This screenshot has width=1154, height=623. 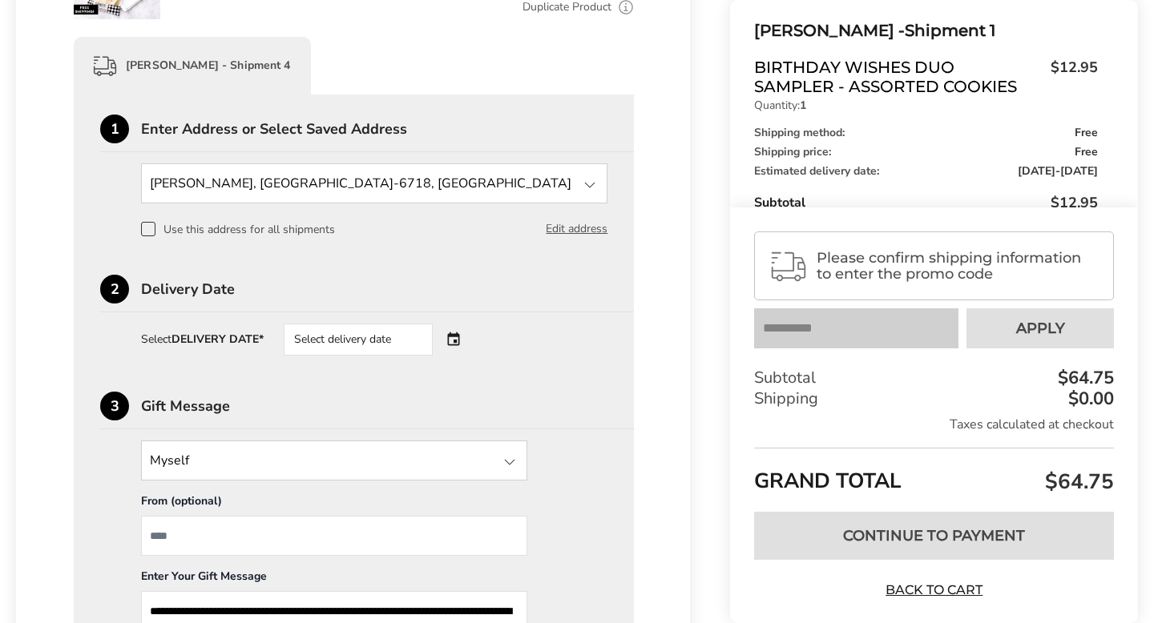 What do you see at coordinates (957, 266) in the screenshot?
I see `span: Please confirm shipping information to enter the promo code` at bounding box center [957, 266].